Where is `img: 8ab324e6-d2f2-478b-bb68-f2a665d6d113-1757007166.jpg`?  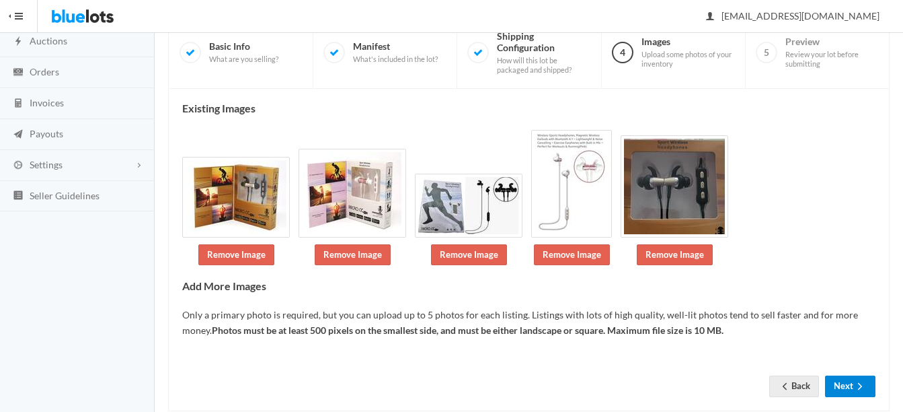 img: 8ab324e6-d2f2-478b-bb68-f2a665d6d113-1757007166.jpg is located at coordinates (675, 186).